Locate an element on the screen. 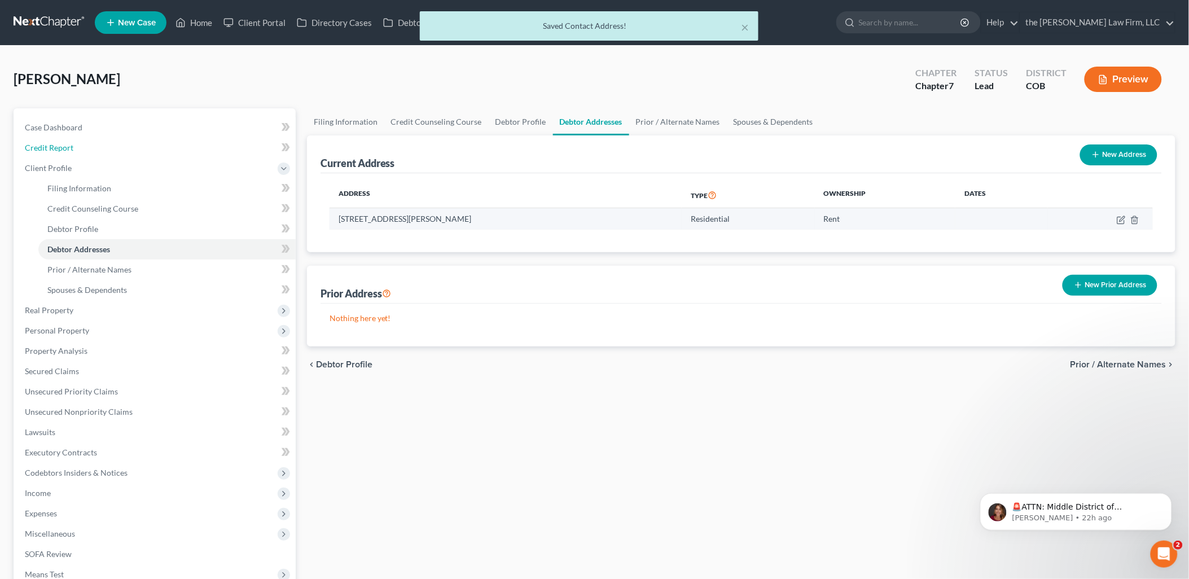  div: message notification from Katie, 22h ago. 🚨ATTN: Middle District of Florida The court has added a... is located at coordinates (113, 42).